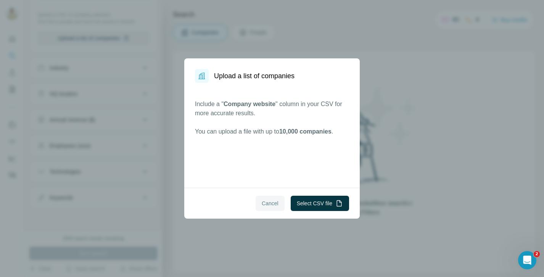 The width and height of the screenshot is (544, 277). I want to click on button: Select CSV file, so click(320, 203).